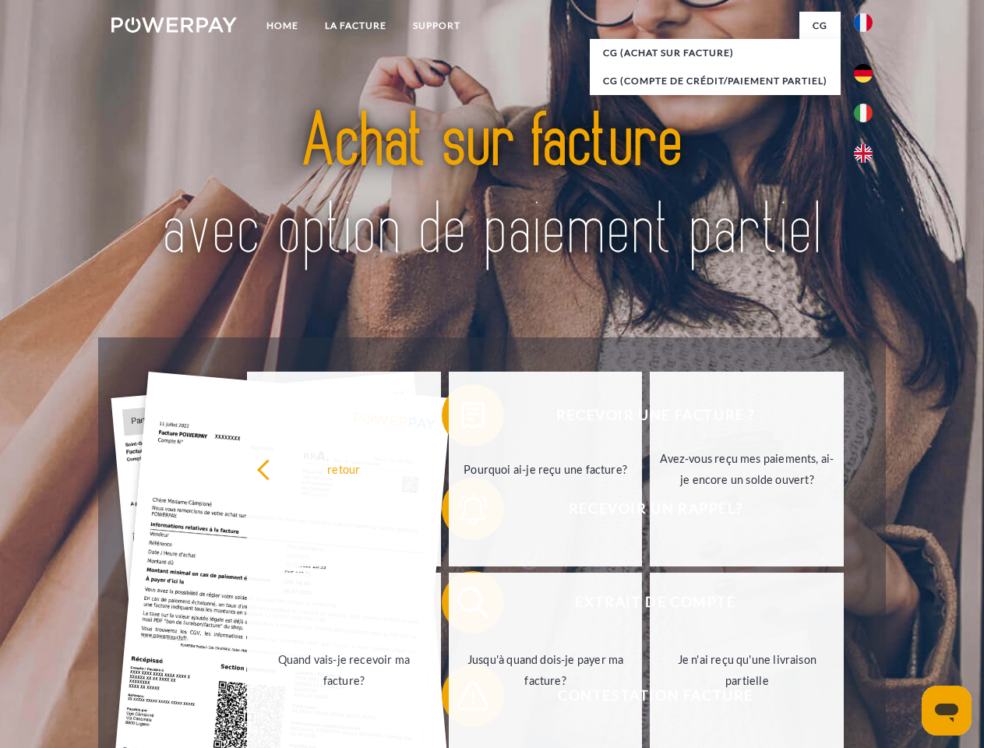  What do you see at coordinates (864, 73) in the screenshot?
I see `img: de` at bounding box center [864, 73].